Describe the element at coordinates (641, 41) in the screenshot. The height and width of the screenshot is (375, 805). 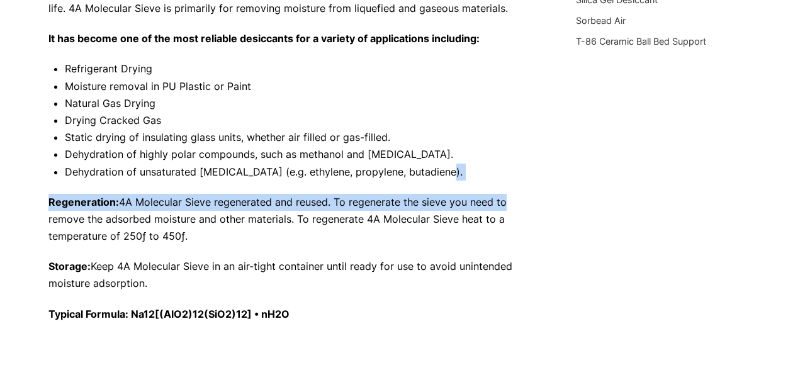
I see `a: T-86 Ceramic Ball Bed Support` at that location.